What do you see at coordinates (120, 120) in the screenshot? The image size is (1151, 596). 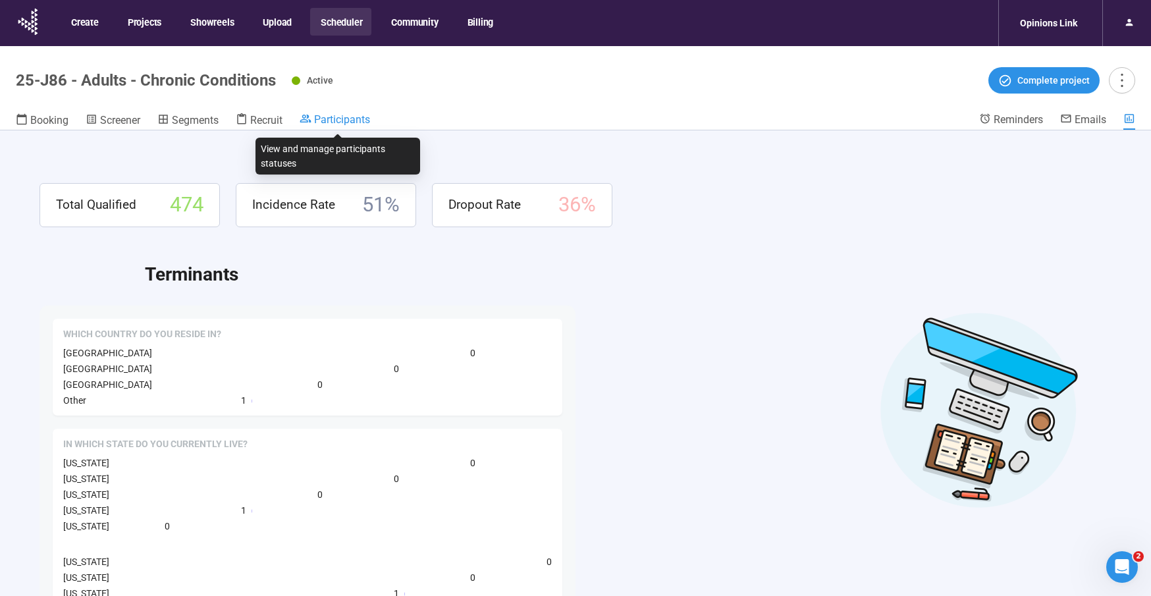 I see `span: Screener` at bounding box center [120, 120].